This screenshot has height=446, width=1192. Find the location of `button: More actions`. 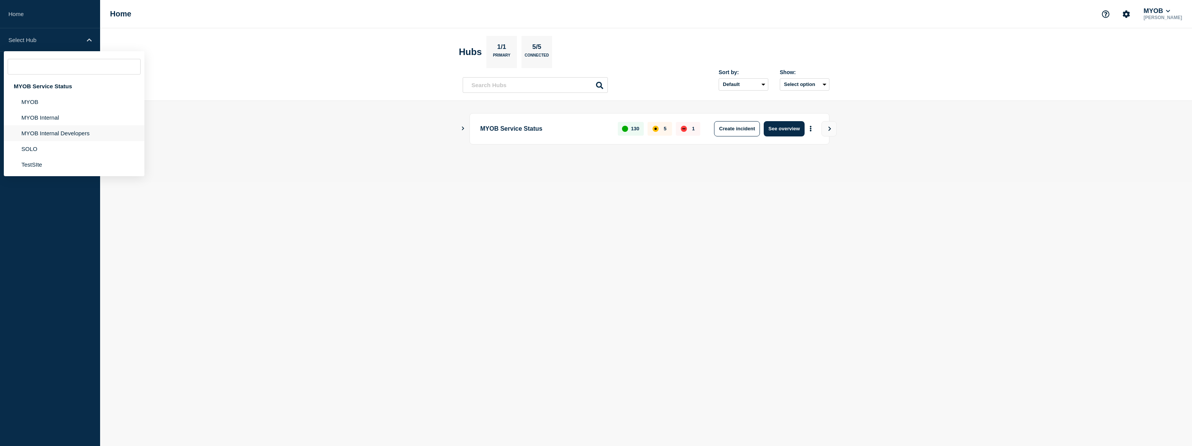

button: More actions is located at coordinates (811, 128).